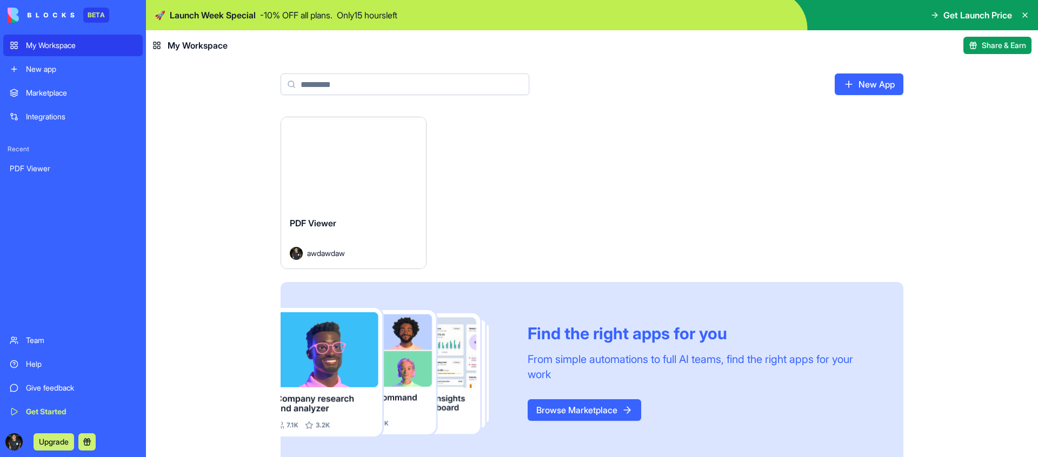  I want to click on a: Get Started, so click(73, 412).